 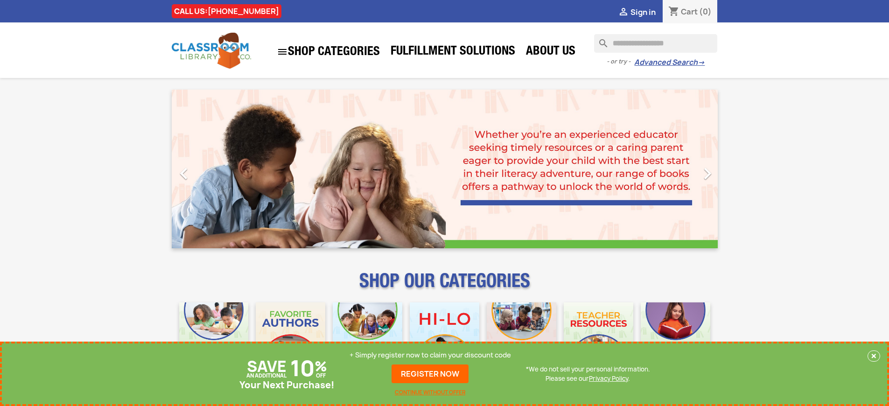 I want to click on img: CLC_Favorite_Authors_Mobile.jpg, so click(x=290, y=337).